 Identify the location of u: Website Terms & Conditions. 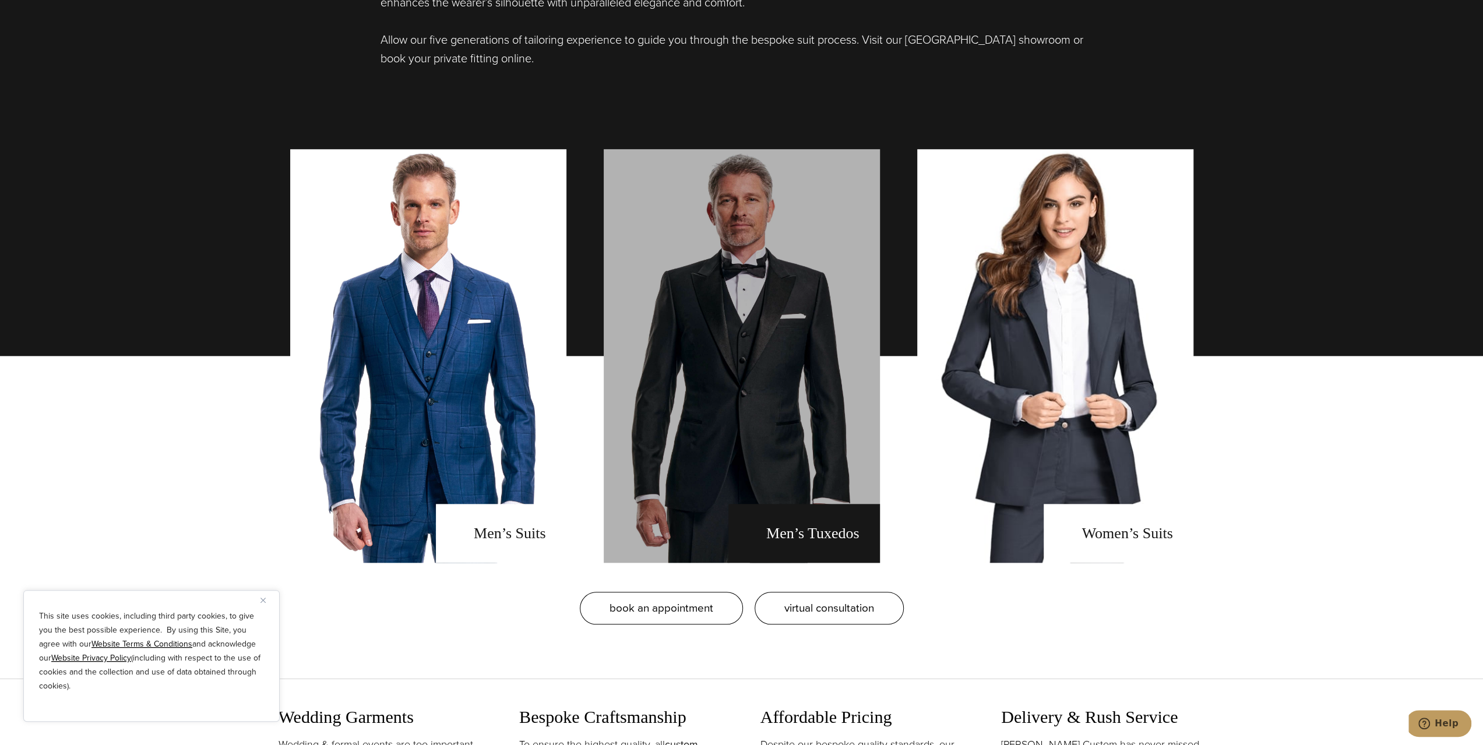
(142, 644).